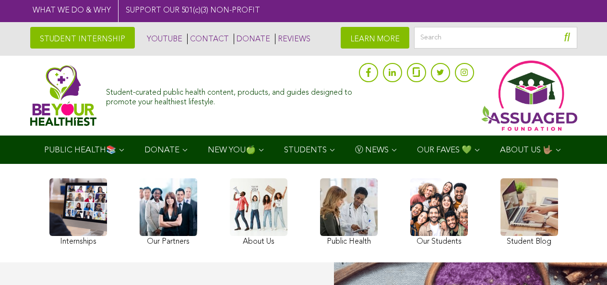 The width and height of the screenshot is (607, 285). I want to click on span: ABOUT US 🤟🏽, so click(527, 150).